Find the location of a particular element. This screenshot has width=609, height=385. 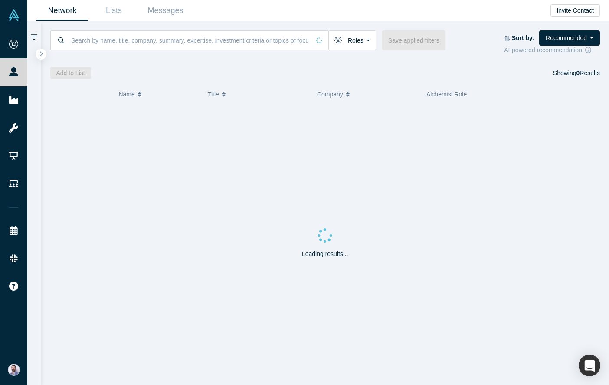

p: Loading results... is located at coordinates (325, 253).